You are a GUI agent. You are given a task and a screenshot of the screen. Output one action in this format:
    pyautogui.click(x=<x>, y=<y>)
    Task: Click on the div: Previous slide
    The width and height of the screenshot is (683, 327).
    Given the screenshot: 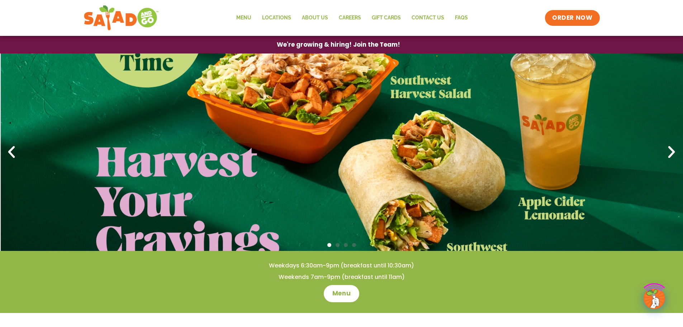 What is the action you would take?
    pyautogui.click(x=11, y=152)
    